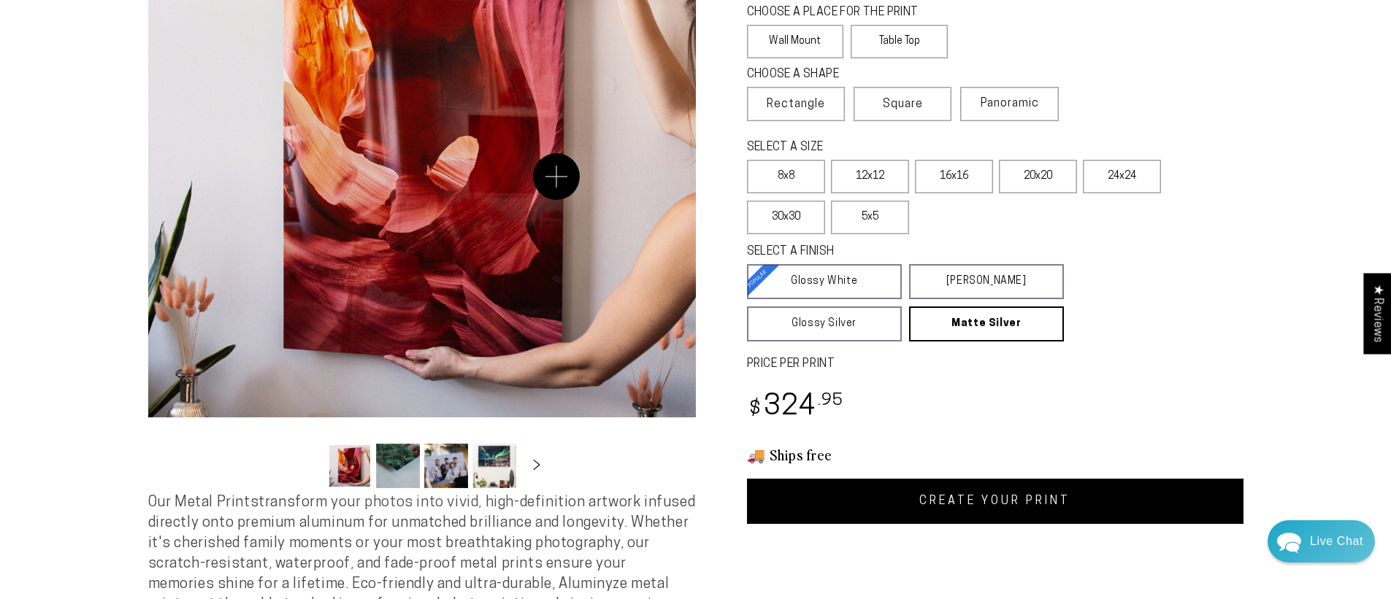 This screenshot has width=1391, height=599. I want to click on a: Glossy White, so click(824, 282).